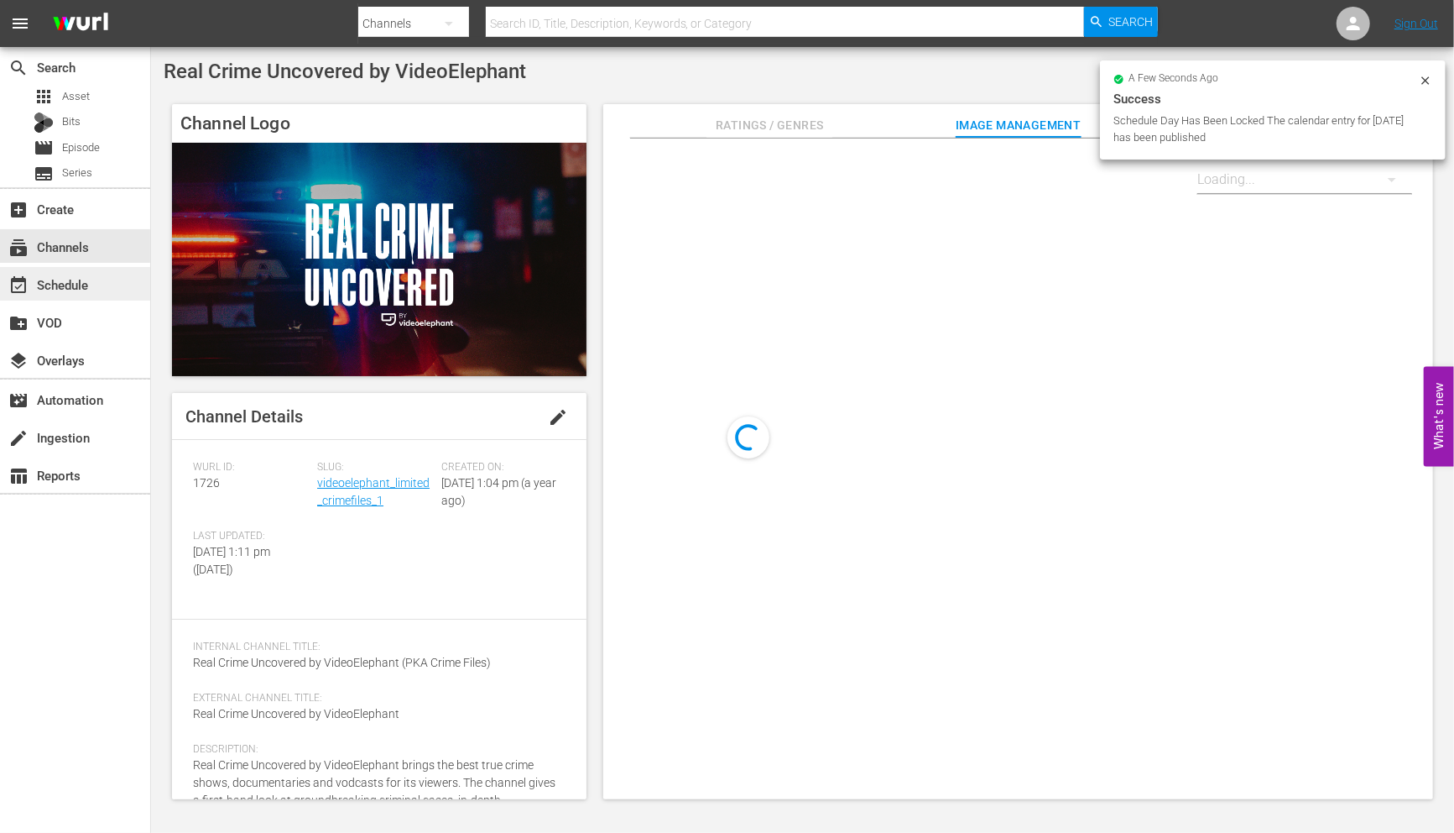 The width and height of the screenshot is (1454, 833). I want to click on button: Search, so click(1121, 22).